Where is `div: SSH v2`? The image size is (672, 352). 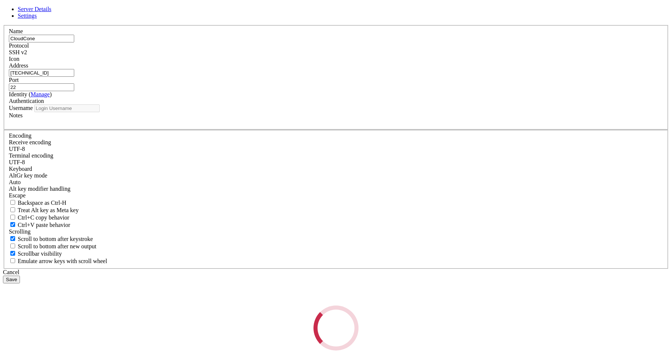
div: SSH v2 is located at coordinates (336, 52).